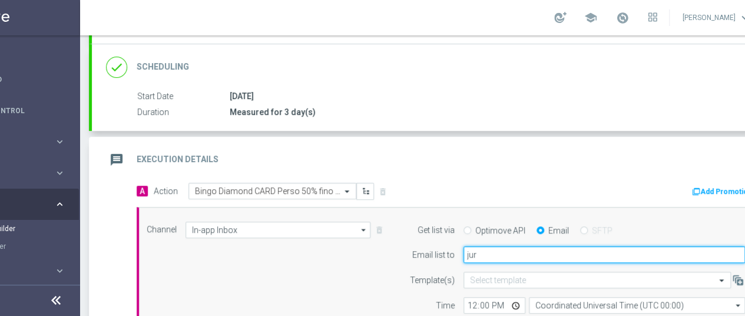 This screenshot has width=745, height=316. I want to click on label: Channel, so click(161, 229).